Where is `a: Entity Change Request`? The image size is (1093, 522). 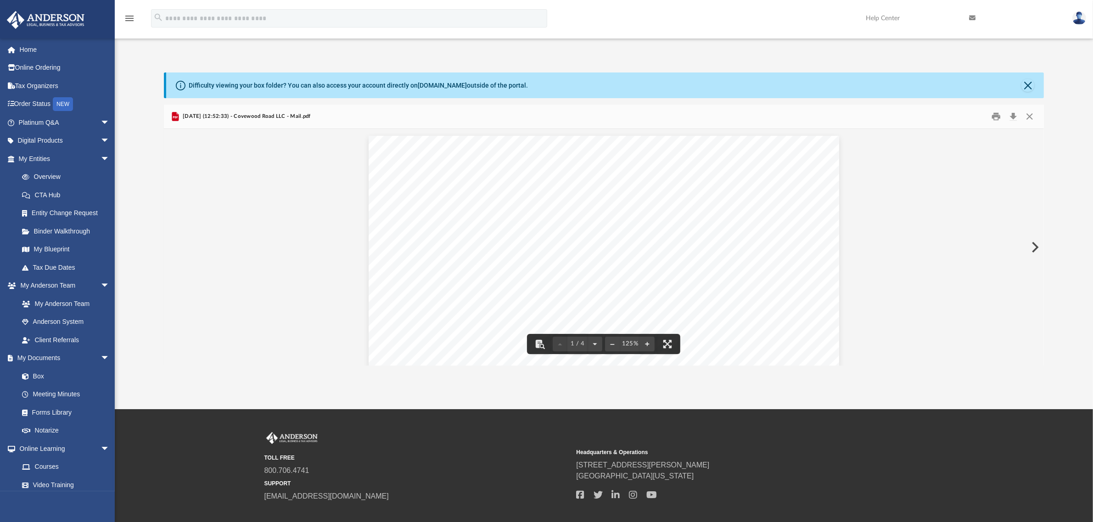 a: Entity Change Request is located at coordinates (68, 213).